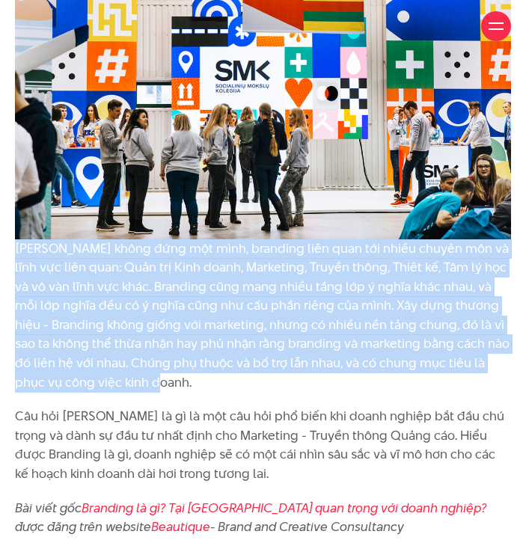 Image resolution: width=526 pixels, height=546 pixels. Describe the element at coordinates (210, 527) in the screenshot. I see `em: được đăng trên website - Brand and Creative Consultancy` at that location.